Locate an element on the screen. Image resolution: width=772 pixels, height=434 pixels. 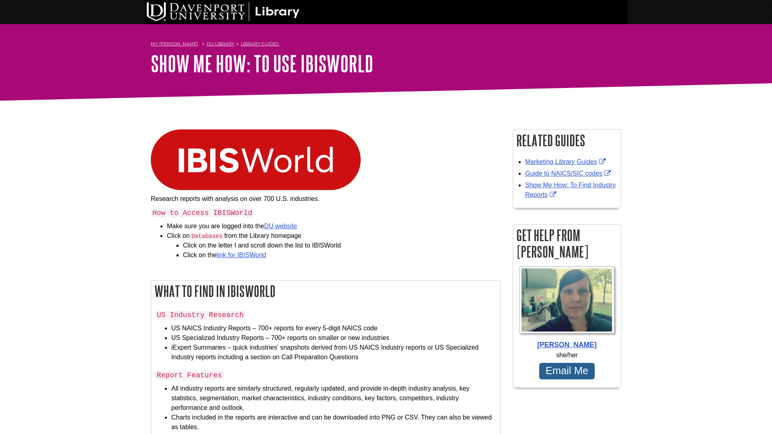
li: Click on from the Library homepage is located at coordinates (334, 246).